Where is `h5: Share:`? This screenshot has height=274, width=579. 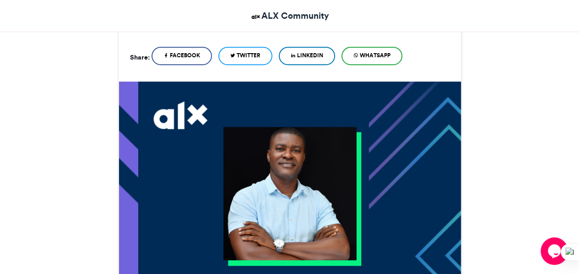
h5: Share: is located at coordinates (140, 57).